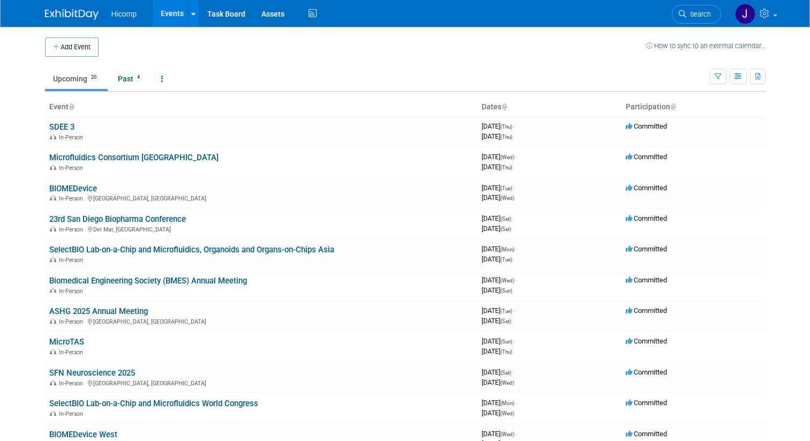  I want to click on a: ASHG 2025 Annual Meeting, so click(99, 311).